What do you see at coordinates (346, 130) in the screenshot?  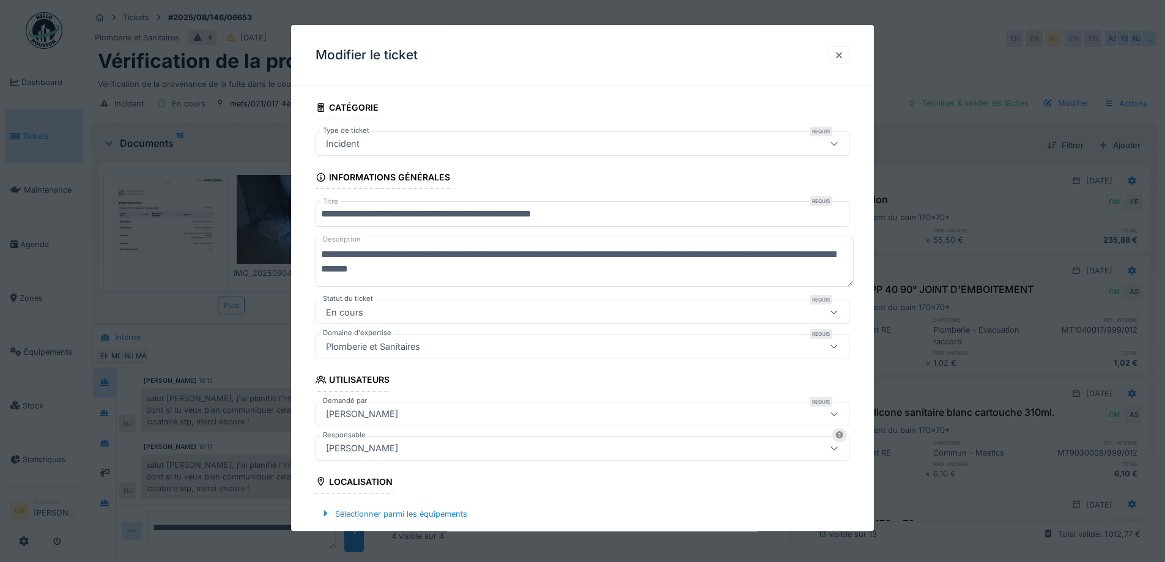 I see `label: Type de ticket` at bounding box center [346, 130].